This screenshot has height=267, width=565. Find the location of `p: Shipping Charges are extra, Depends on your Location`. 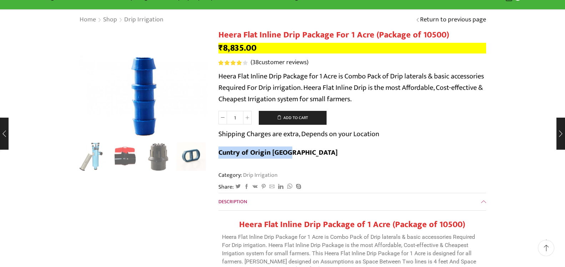

p: Shipping Charges are extra, Depends on your Location is located at coordinates (299, 134).